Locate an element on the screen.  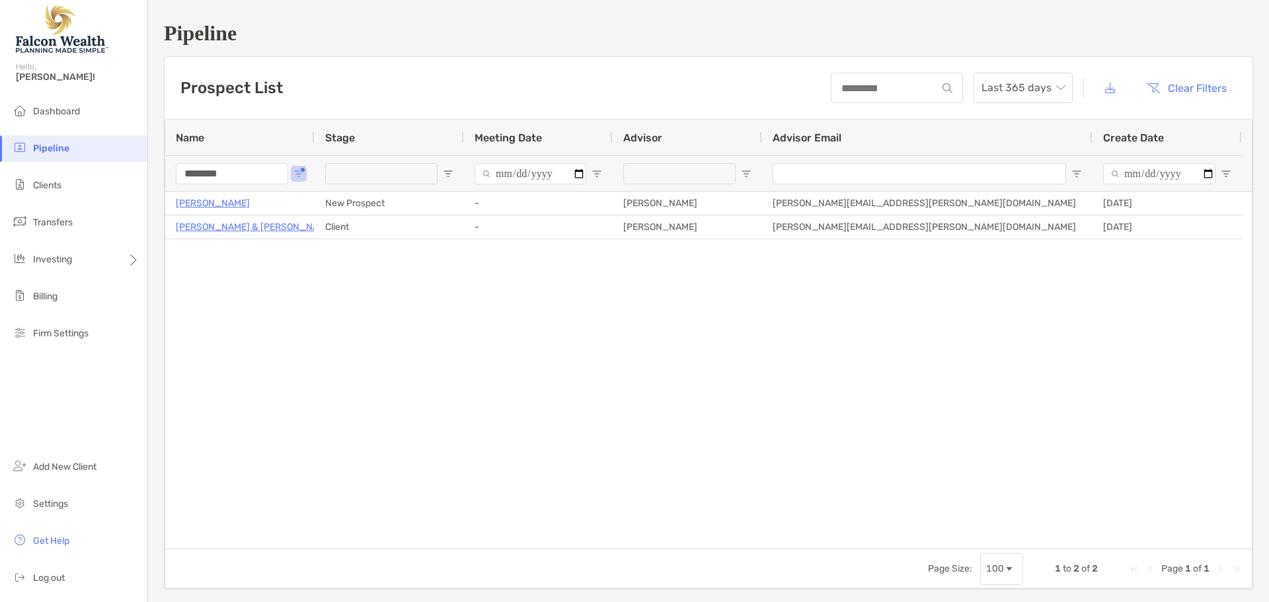
img: firm-settings icon is located at coordinates (20, 332).